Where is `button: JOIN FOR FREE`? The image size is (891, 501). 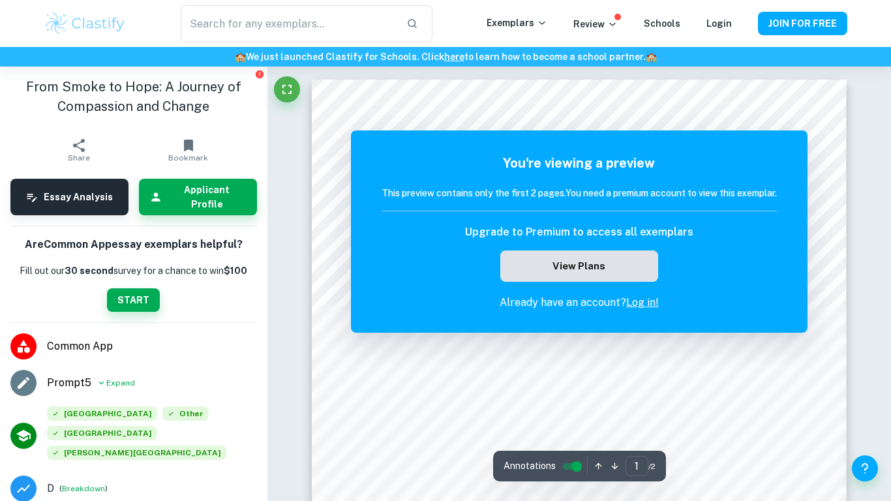 button: JOIN FOR FREE is located at coordinates (803, 23).